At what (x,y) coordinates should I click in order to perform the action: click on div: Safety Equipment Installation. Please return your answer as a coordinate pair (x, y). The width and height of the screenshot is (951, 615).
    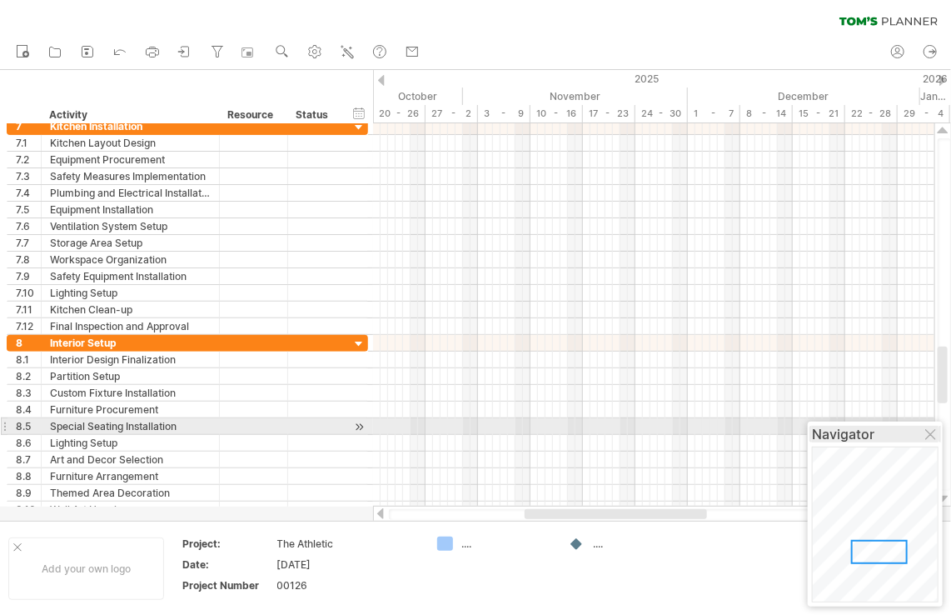
    Looking at the image, I should click on (130, 276).